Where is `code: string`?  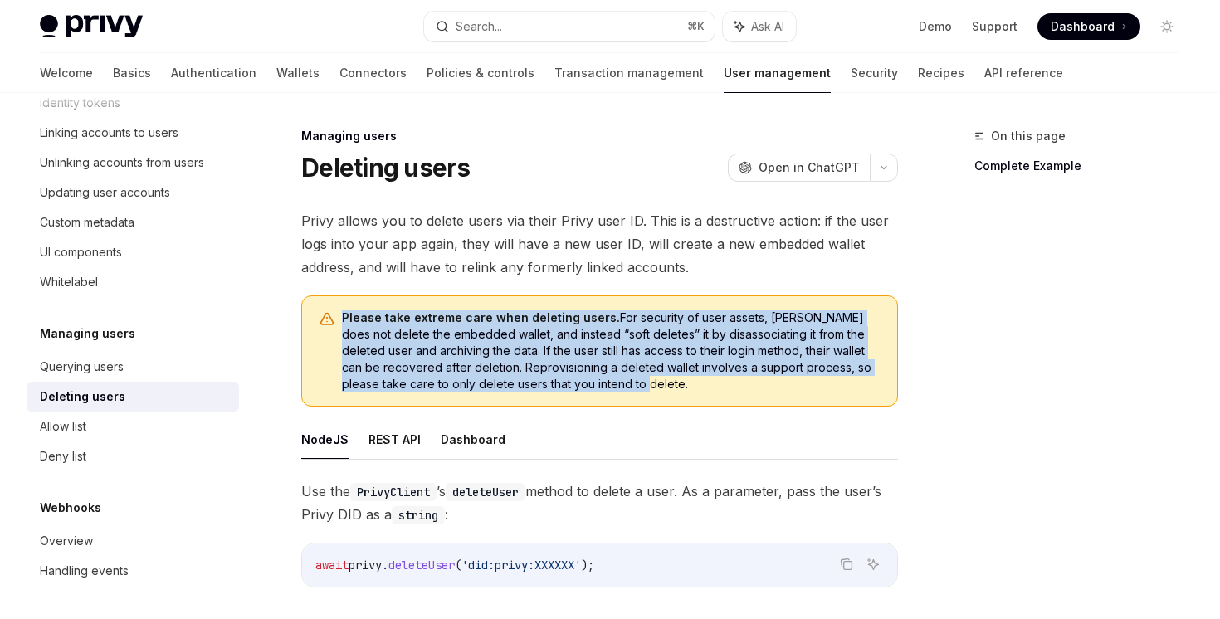
code: string is located at coordinates (418, 515).